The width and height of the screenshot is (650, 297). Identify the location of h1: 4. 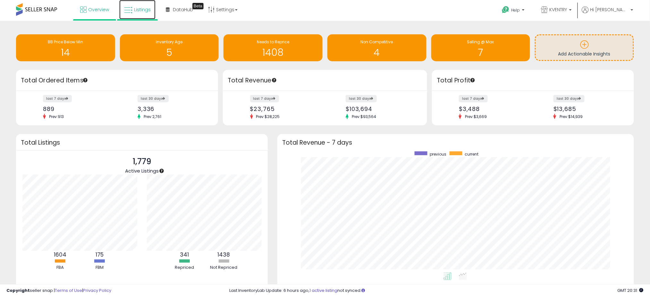
(377, 52).